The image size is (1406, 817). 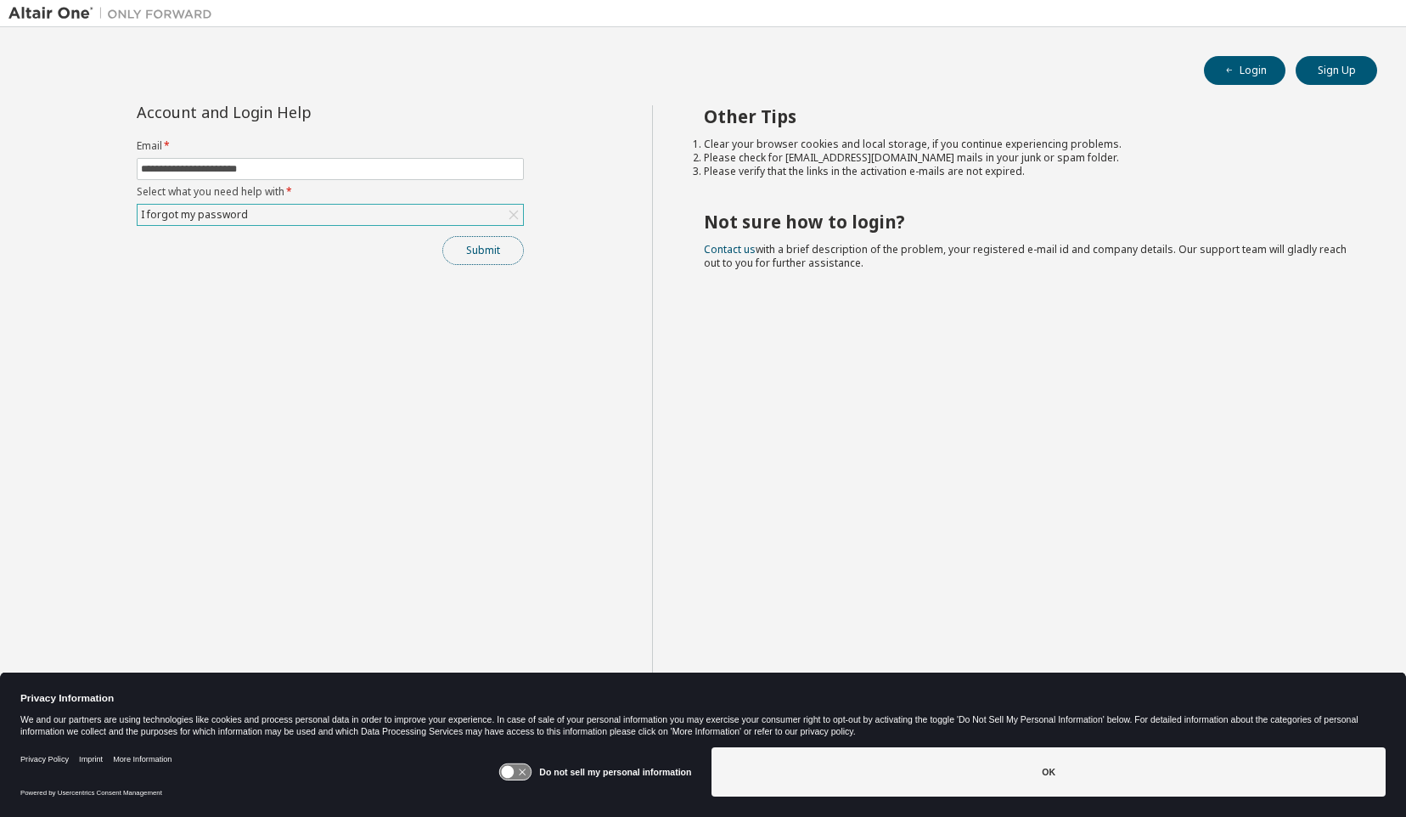 What do you see at coordinates (1245, 70) in the screenshot?
I see `button: Login` at bounding box center [1245, 70].